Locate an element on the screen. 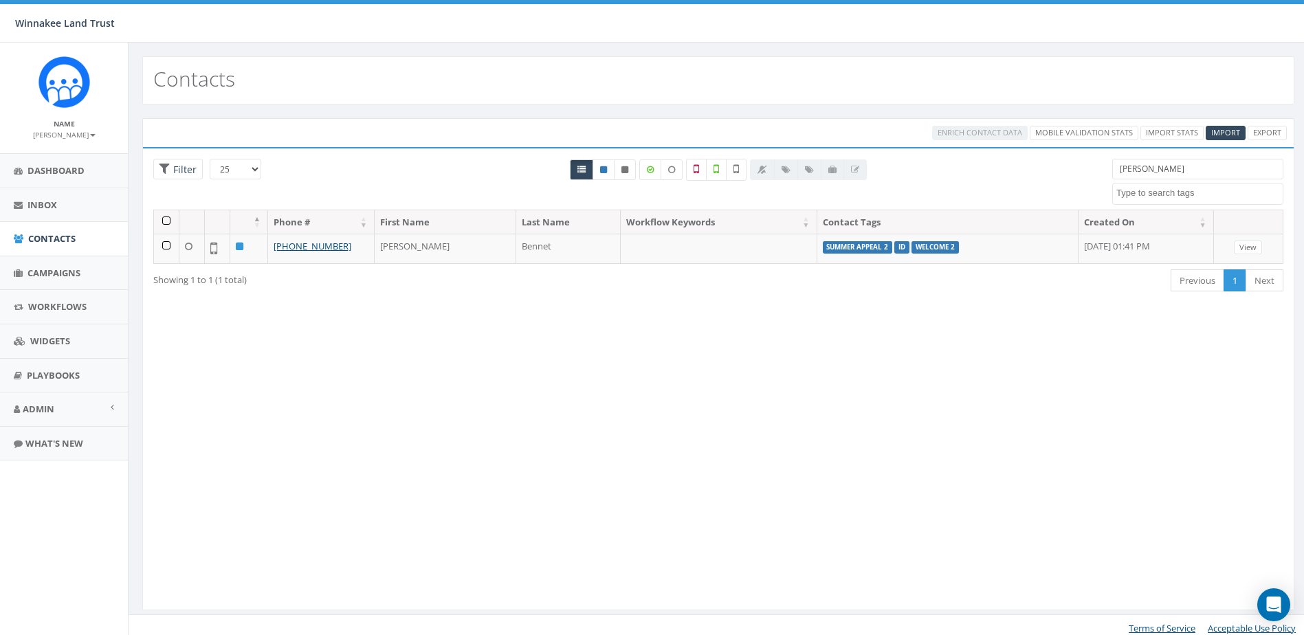 The image size is (1304, 635). div: Showing 1 to 1 (1 total) is located at coordinates (383, 277).